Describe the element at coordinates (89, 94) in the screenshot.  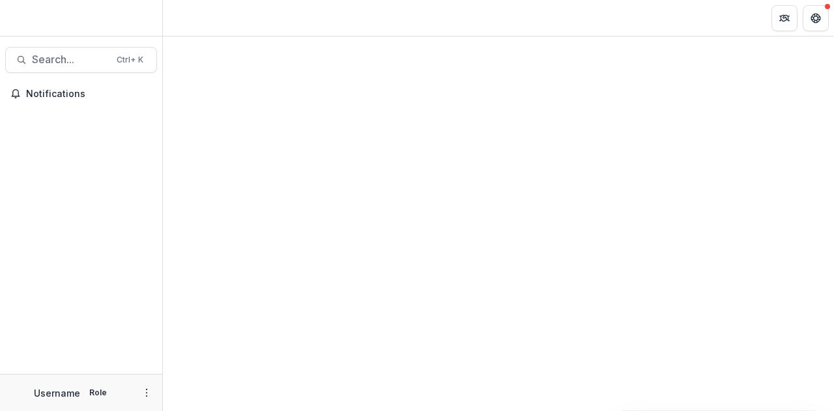
I see `span: Notifications` at that location.